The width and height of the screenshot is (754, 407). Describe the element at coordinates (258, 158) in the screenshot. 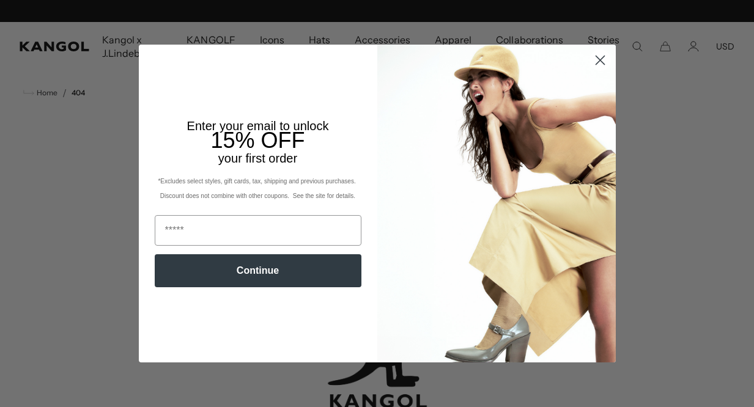

I see `span: your first order` at that location.